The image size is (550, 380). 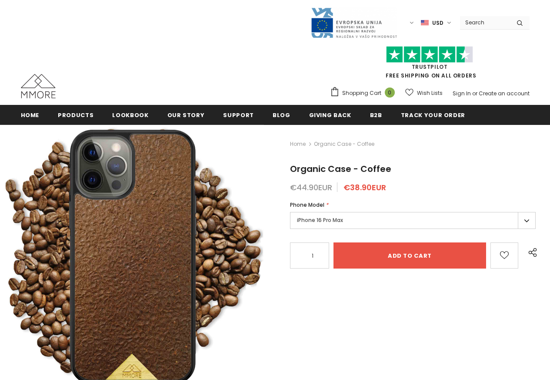 What do you see at coordinates (307, 205) in the screenshot?
I see `span: Phone Model` at bounding box center [307, 205].